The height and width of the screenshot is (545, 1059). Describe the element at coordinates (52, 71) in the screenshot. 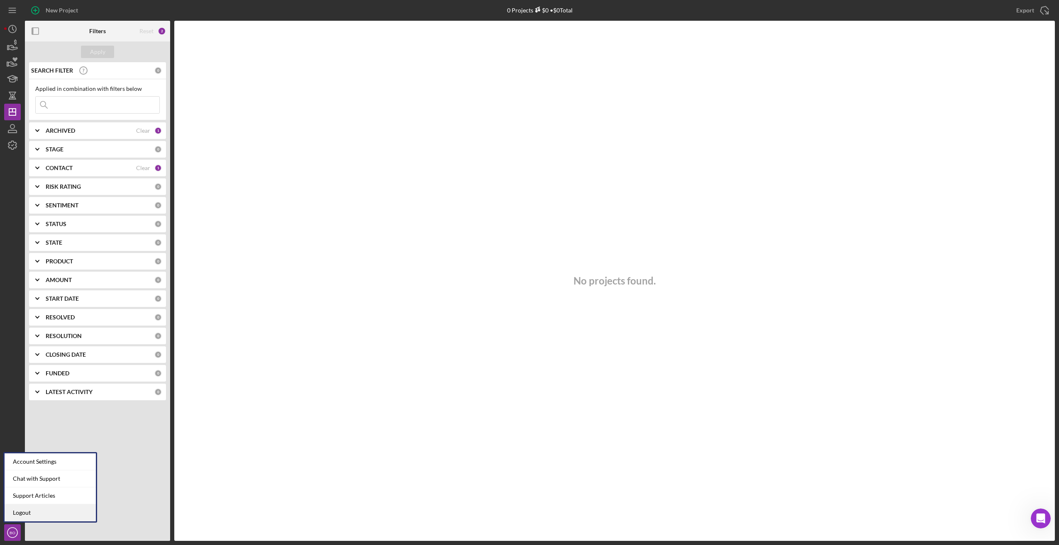

I see `b: SEARCH FILTER` at that location.